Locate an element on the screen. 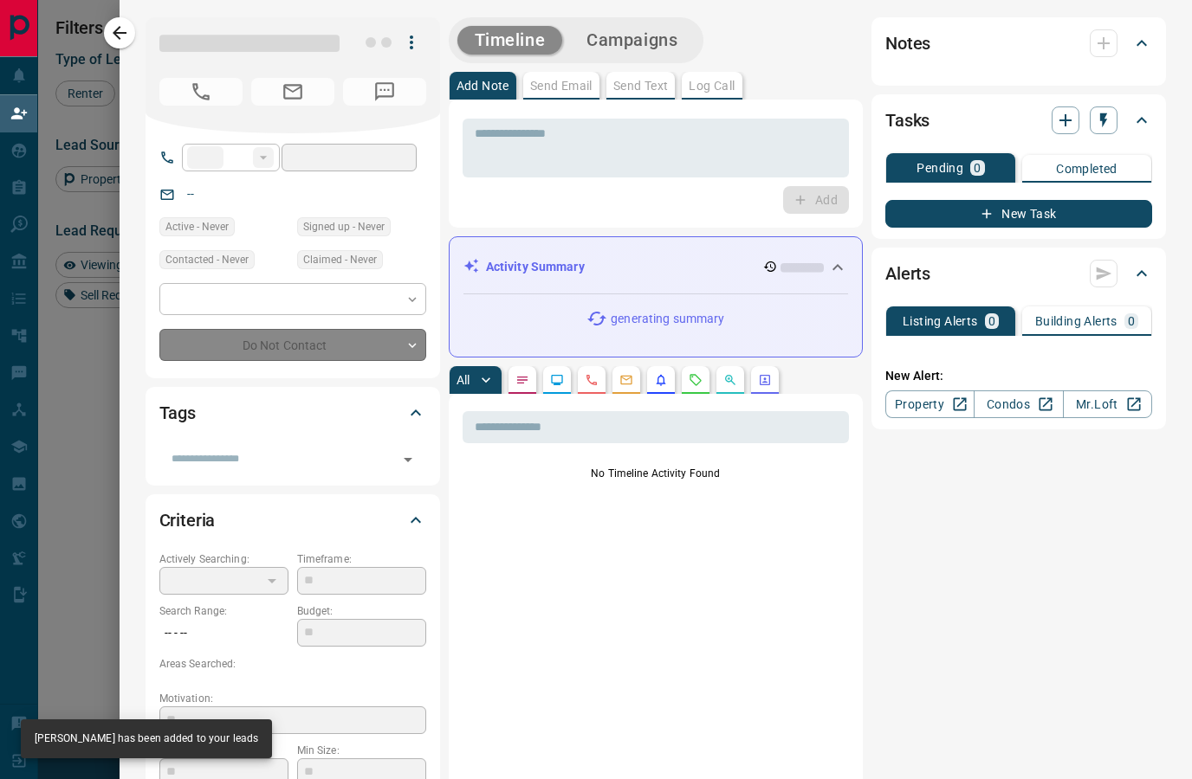 The height and width of the screenshot is (779, 1192). p: Timeframe: is located at coordinates (361, 559).